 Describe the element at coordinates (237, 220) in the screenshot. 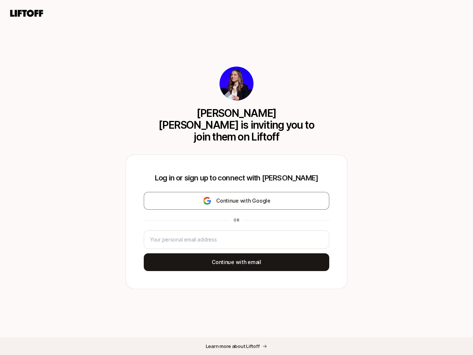

I see `div: or` at that location.